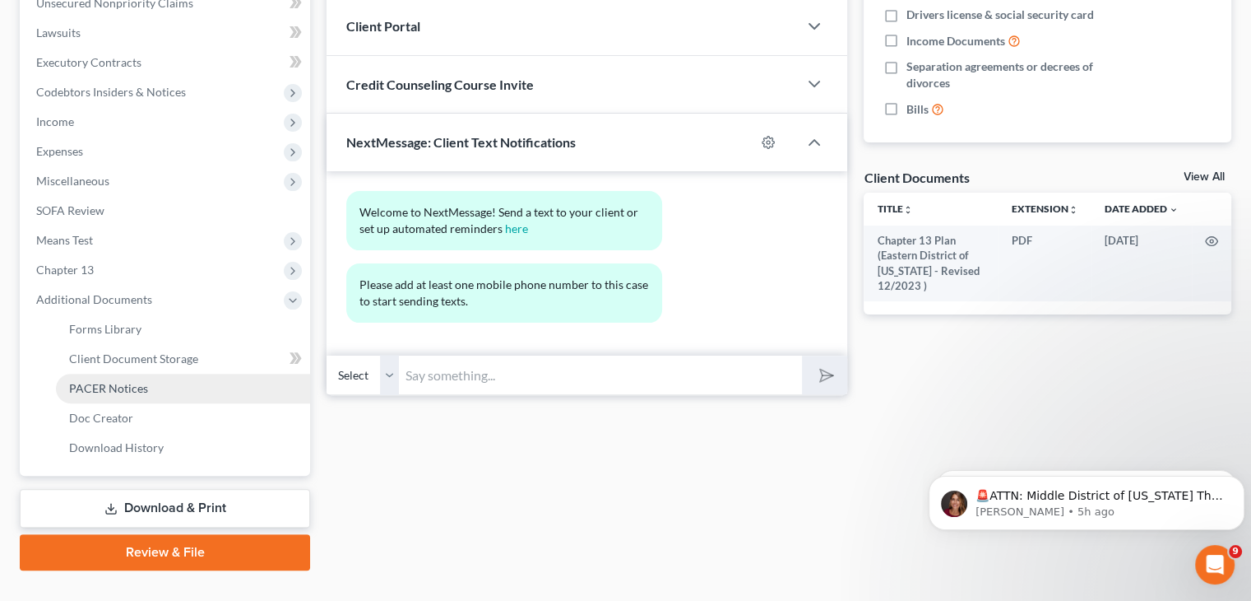 This screenshot has width=1251, height=601. I want to click on span: Drivers license & social security card, so click(1000, 15).